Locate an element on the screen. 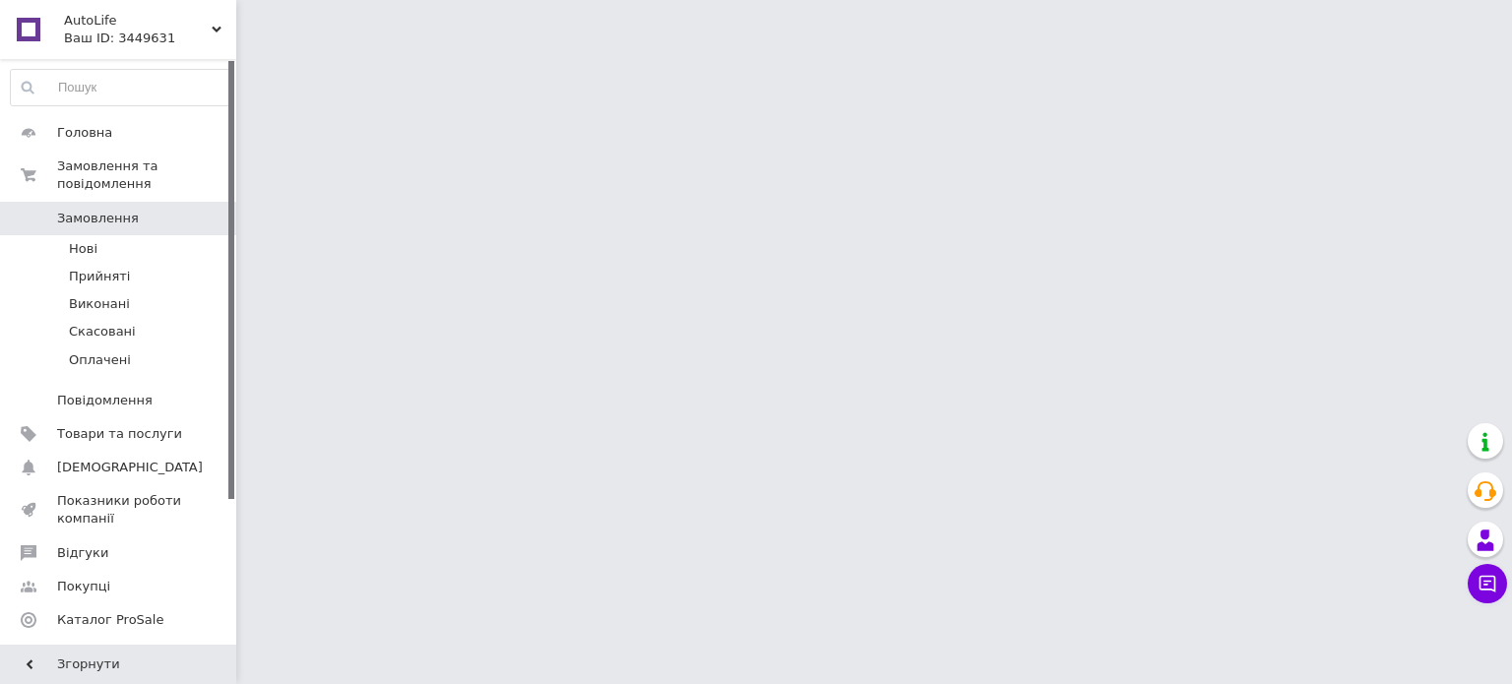  span: Прийняті is located at coordinates (99, 277).